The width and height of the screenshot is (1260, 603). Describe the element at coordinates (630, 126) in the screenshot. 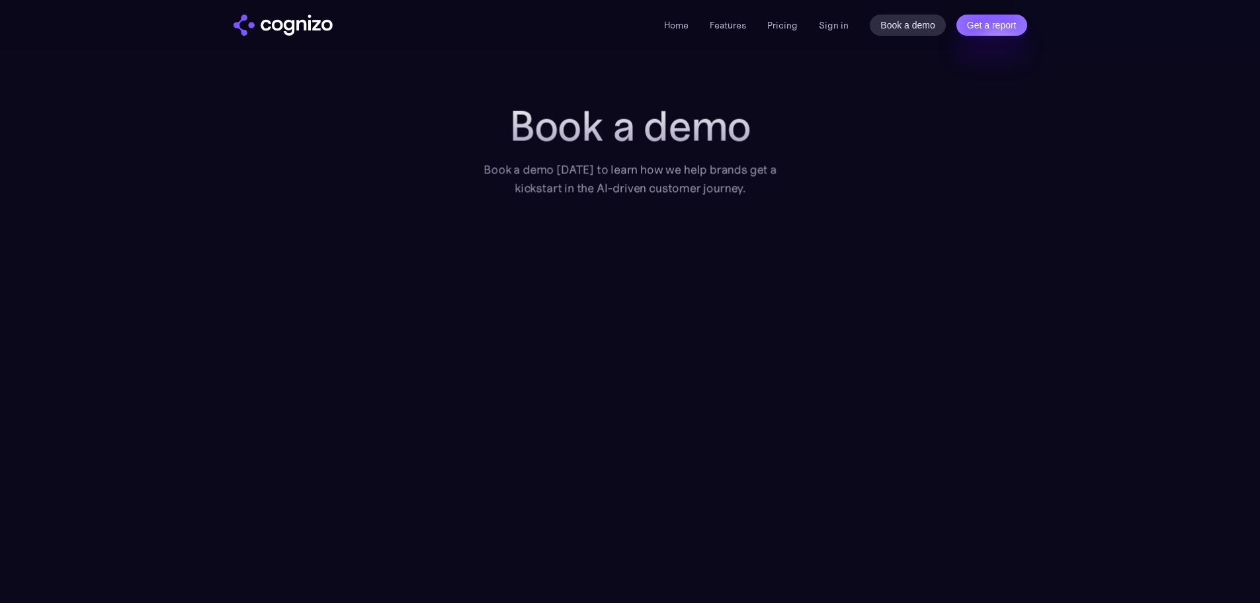

I see `h1: Book a demo` at that location.